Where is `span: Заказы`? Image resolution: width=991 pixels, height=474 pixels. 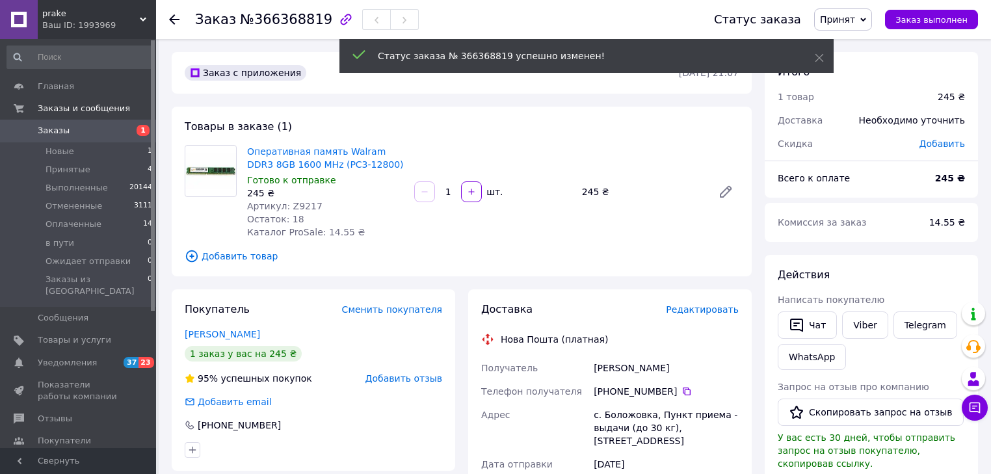
span: Заказы is located at coordinates (53, 131).